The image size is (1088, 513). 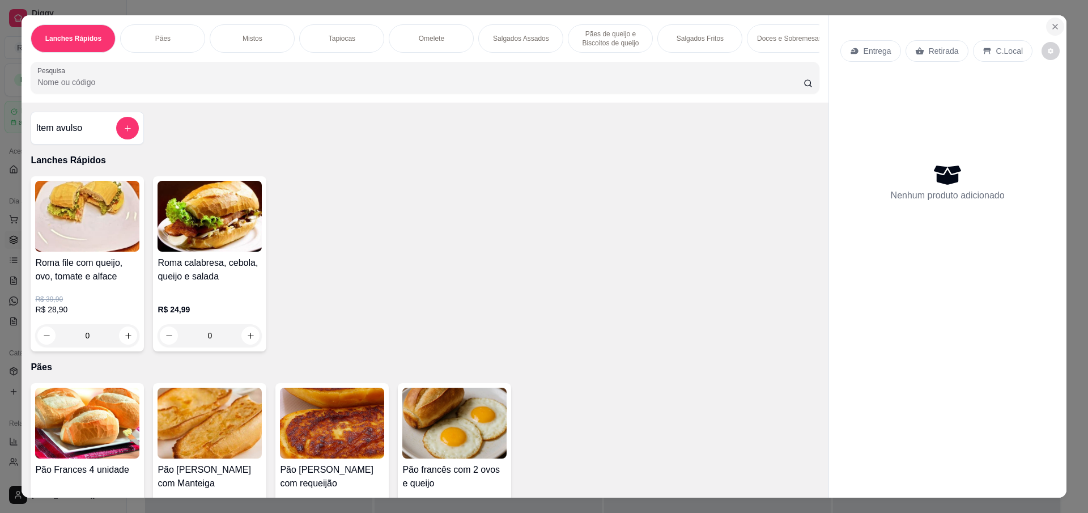 What do you see at coordinates (210, 270) in the screenshot?
I see `h4: Roma calabresa, cebola, queijo e salada` at bounding box center [210, 270].